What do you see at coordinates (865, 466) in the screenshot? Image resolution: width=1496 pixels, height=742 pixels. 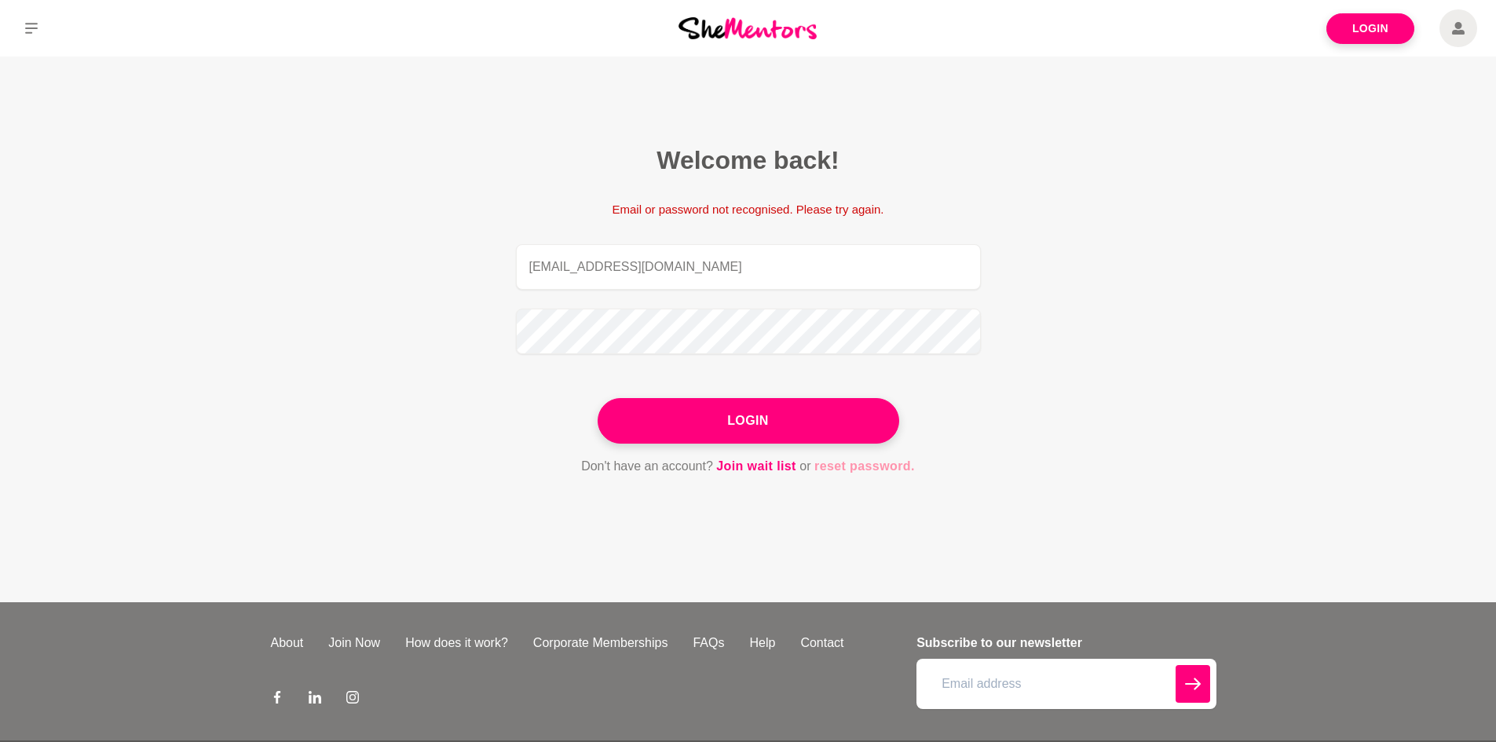 I see `a: reset password.` at bounding box center [865, 466].